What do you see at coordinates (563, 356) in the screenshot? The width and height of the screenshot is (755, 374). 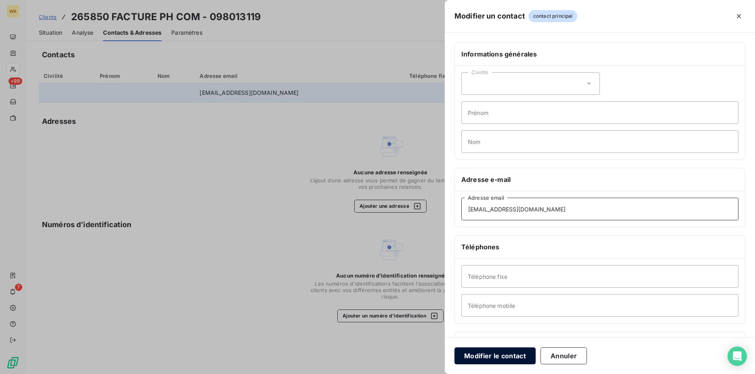 I see `button: Annuler` at bounding box center [563, 356].